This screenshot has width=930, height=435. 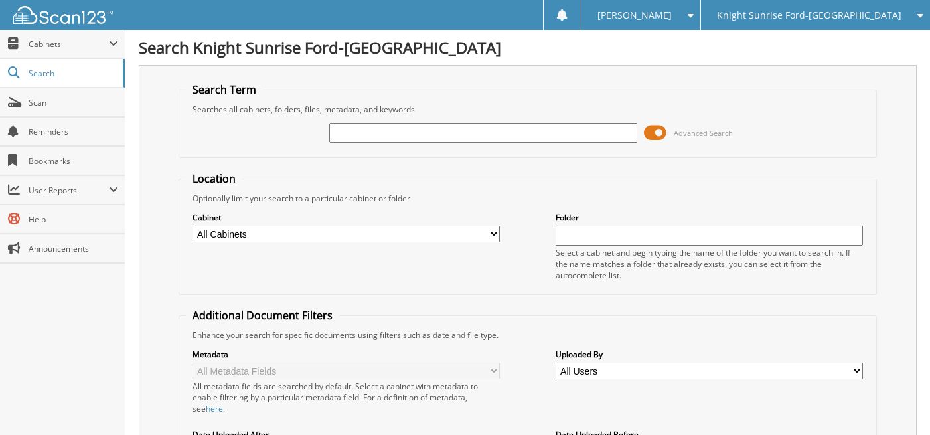 I want to click on label: Uploaded By, so click(x=709, y=354).